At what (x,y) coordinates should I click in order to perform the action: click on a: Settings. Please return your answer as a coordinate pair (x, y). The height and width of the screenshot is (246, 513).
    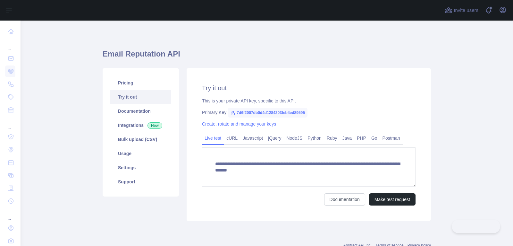
    Looking at the image, I should click on (141, 167).